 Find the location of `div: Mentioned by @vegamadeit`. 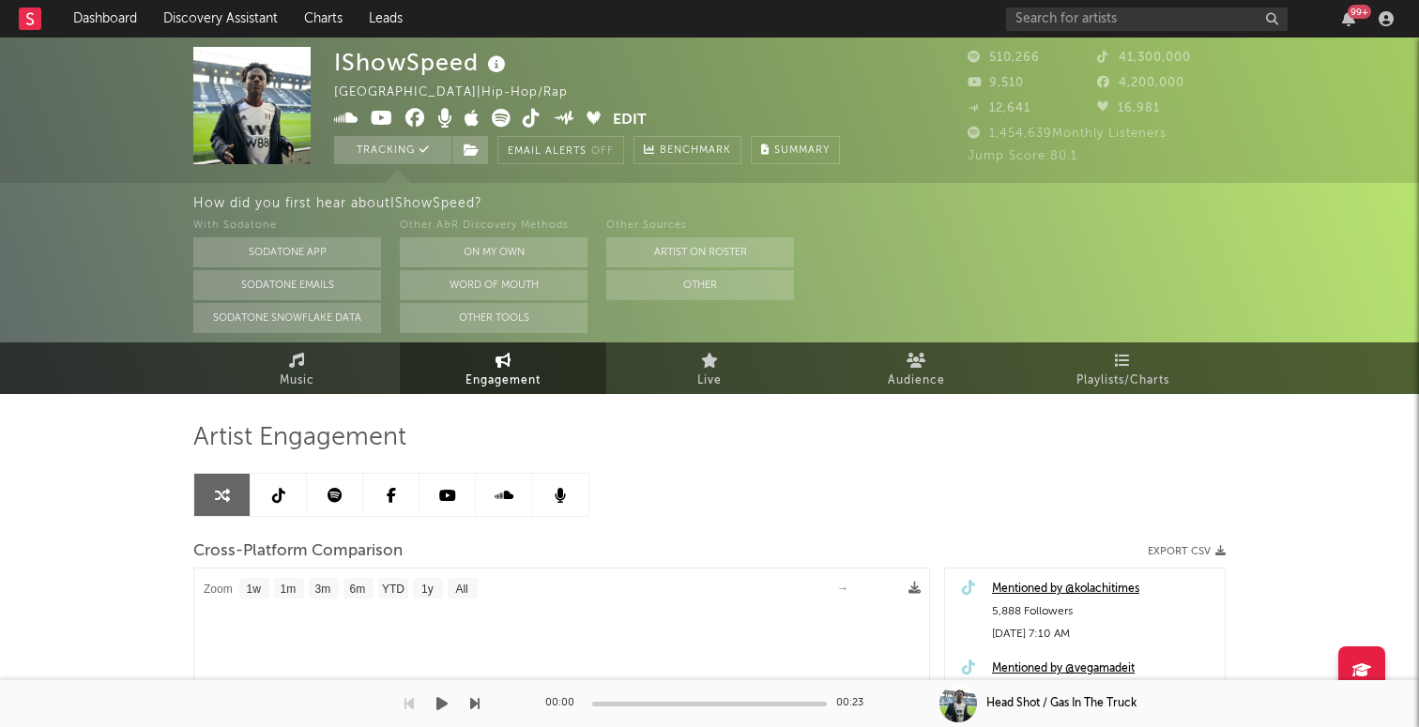

div: Mentioned by @vegamadeit is located at coordinates (1104, 669).